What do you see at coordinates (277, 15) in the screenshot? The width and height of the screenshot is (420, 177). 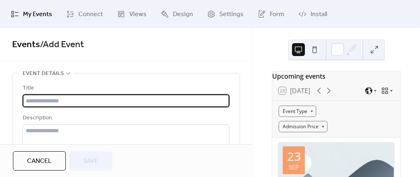 I see `span: Form` at bounding box center [277, 15].